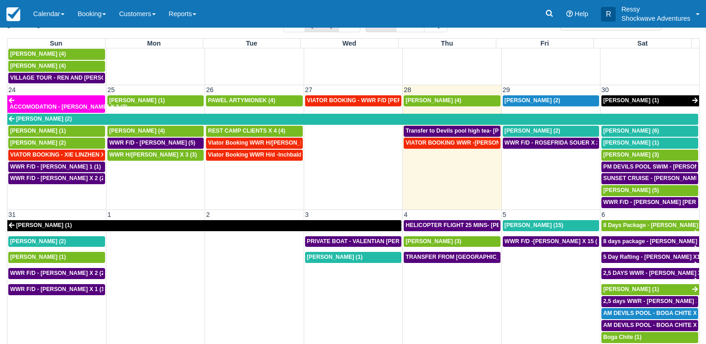 Image resolution: width=706 pixels, height=344 pixels. I want to click on p: Shockwave Adventures, so click(656, 18).